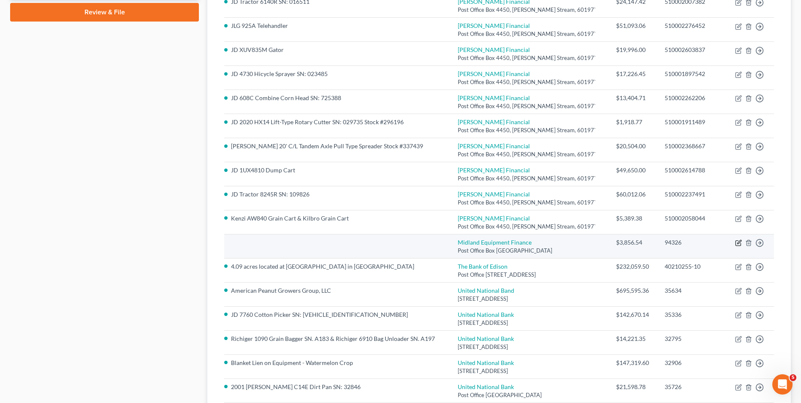 This screenshot has height=403, width=801. I want to click on div: 35336, so click(692, 314).